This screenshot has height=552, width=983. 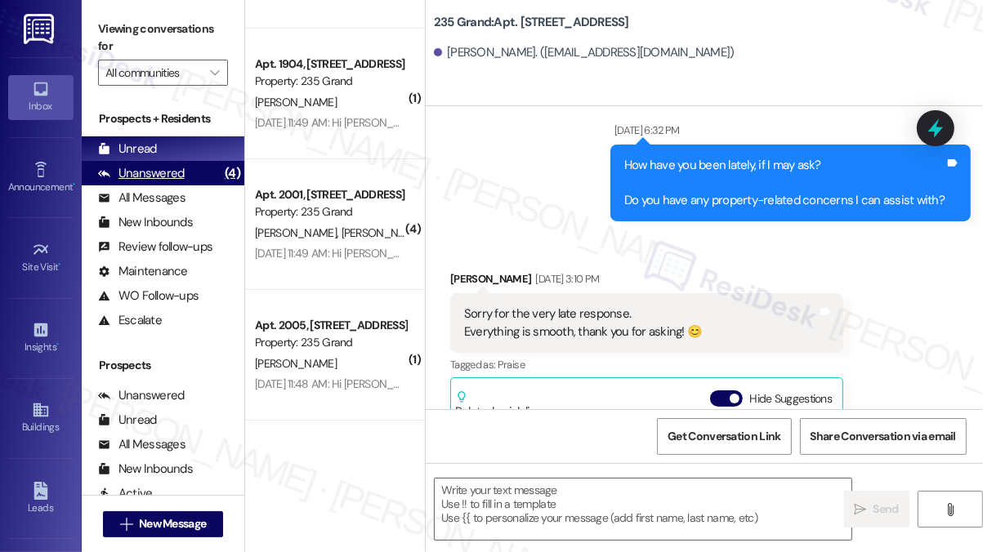 I want to click on div: Tagged as:, so click(x=646, y=364).